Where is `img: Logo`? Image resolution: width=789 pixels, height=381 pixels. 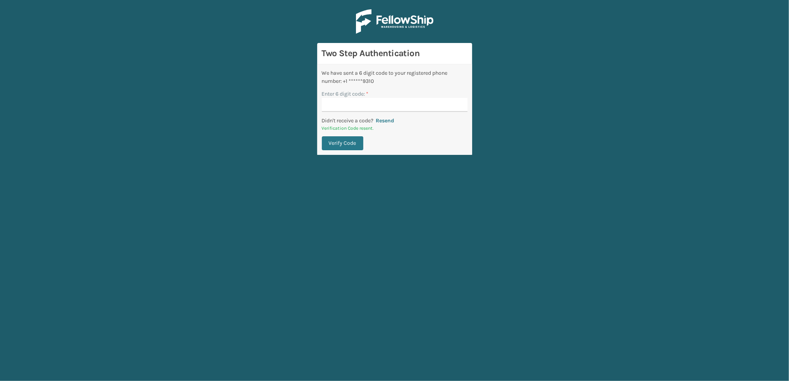 img: Logo is located at coordinates (395, 21).